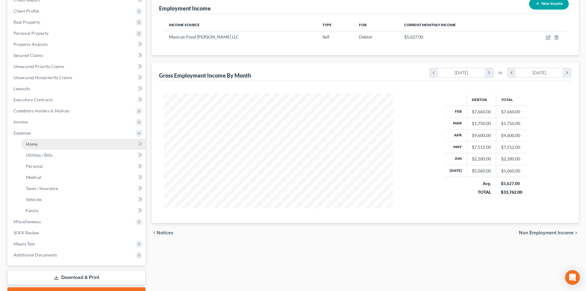 This screenshot has height=291, width=586. Describe the element at coordinates (83, 188) in the screenshot. I see `a: Taxes / Insurance` at that location.